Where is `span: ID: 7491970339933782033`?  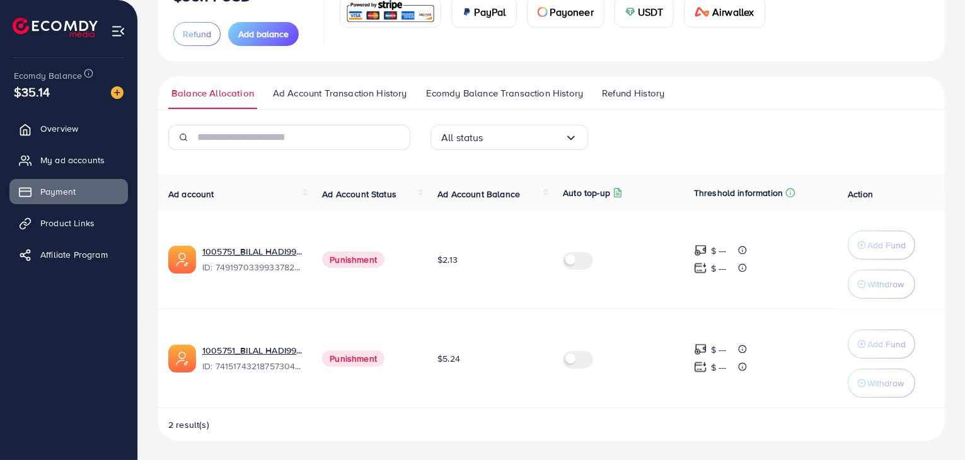 span: ID: 7491970339933782033 is located at coordinates (252, 267).